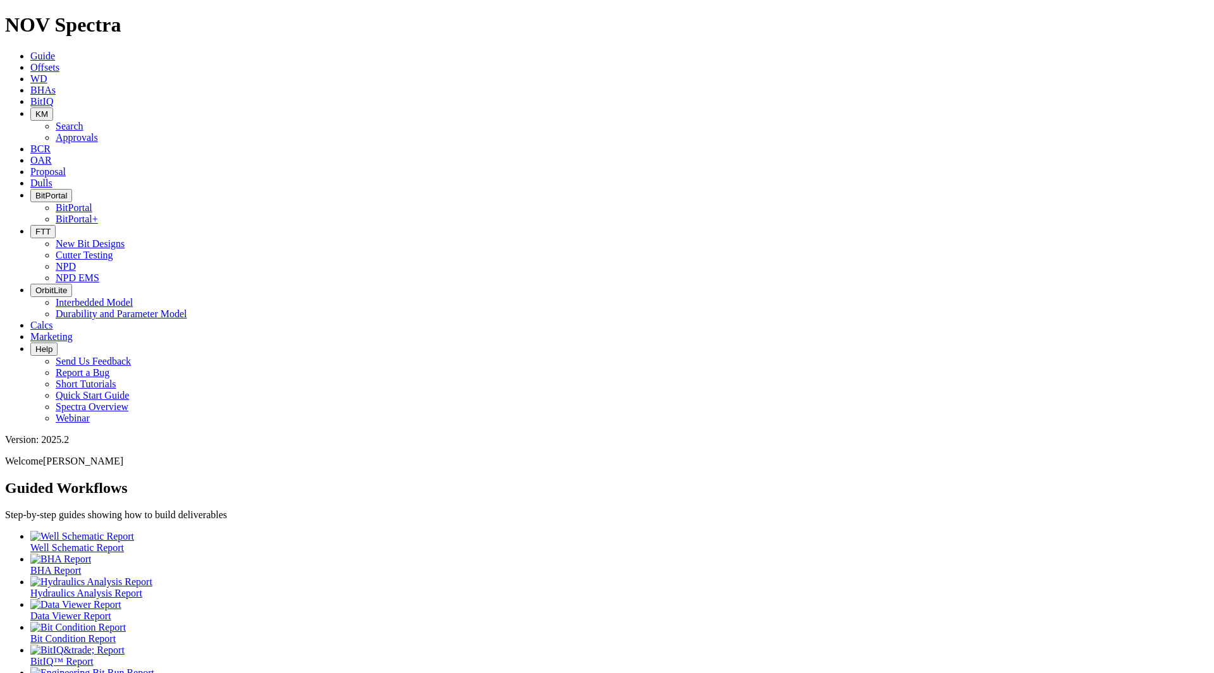 The height and width of the screenshot is (673, 1214). I want to click on a: BitPortal+, so click(77, 219).